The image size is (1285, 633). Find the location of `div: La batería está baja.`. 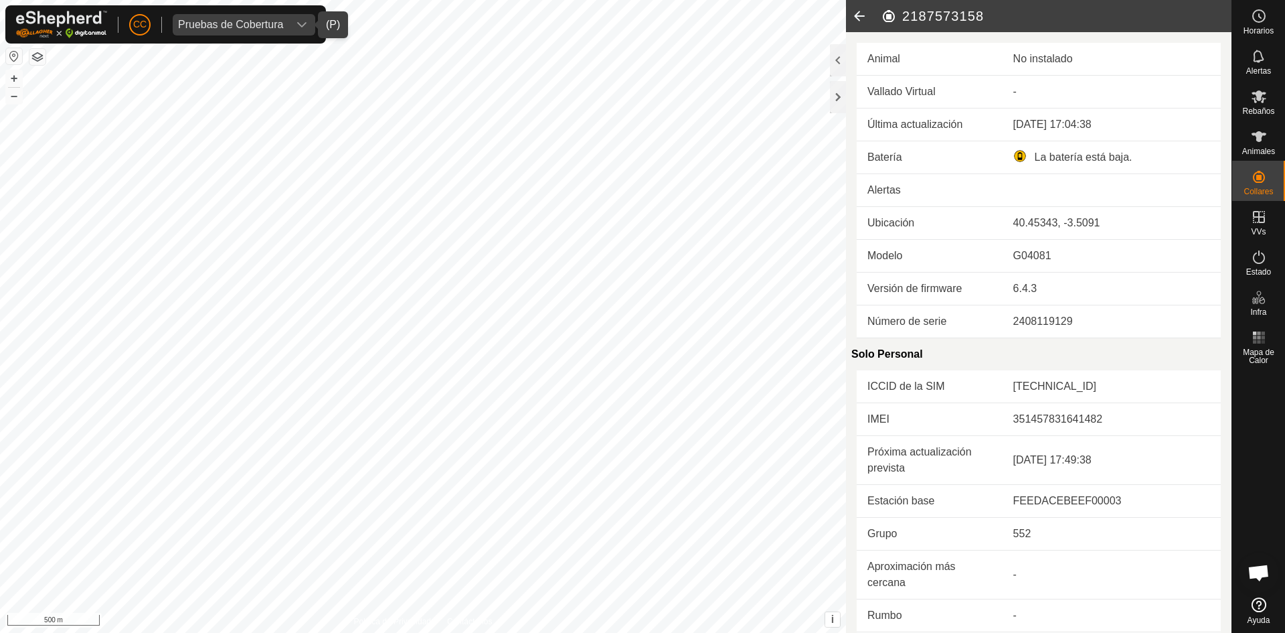

div: La batería está baja. is located at coordinates (1112, 157).